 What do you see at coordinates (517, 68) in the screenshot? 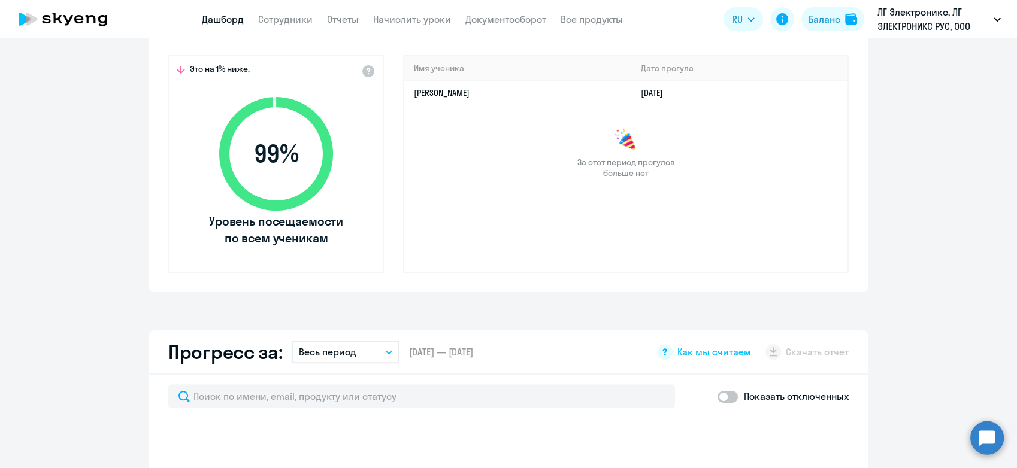
I see `th: Имя ученика` at bounding box center [517, 68].